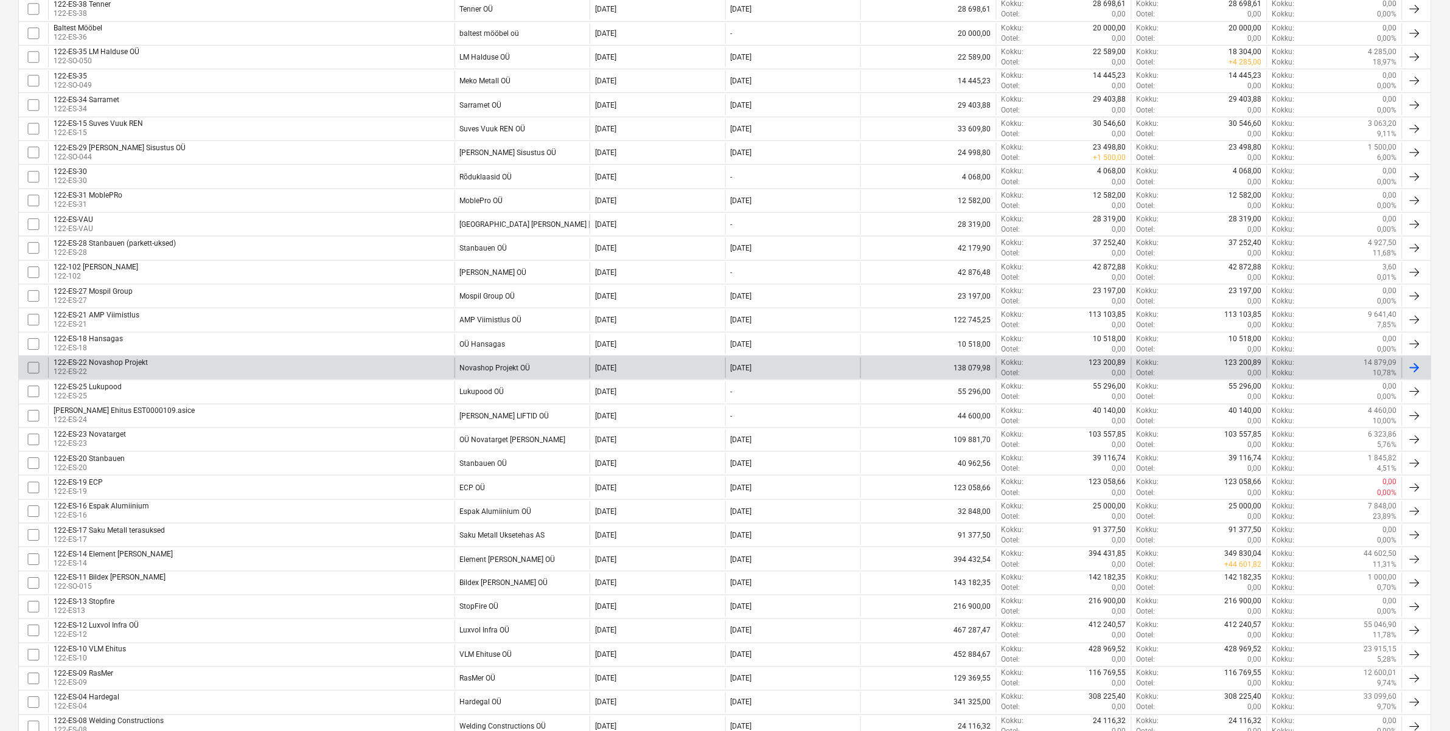 This screenshot has height=731, width=1450. What do you see at coordinates (928, 105) in the screenshot?
I see `div: 29 403,88` at bounding box center [928, 105].